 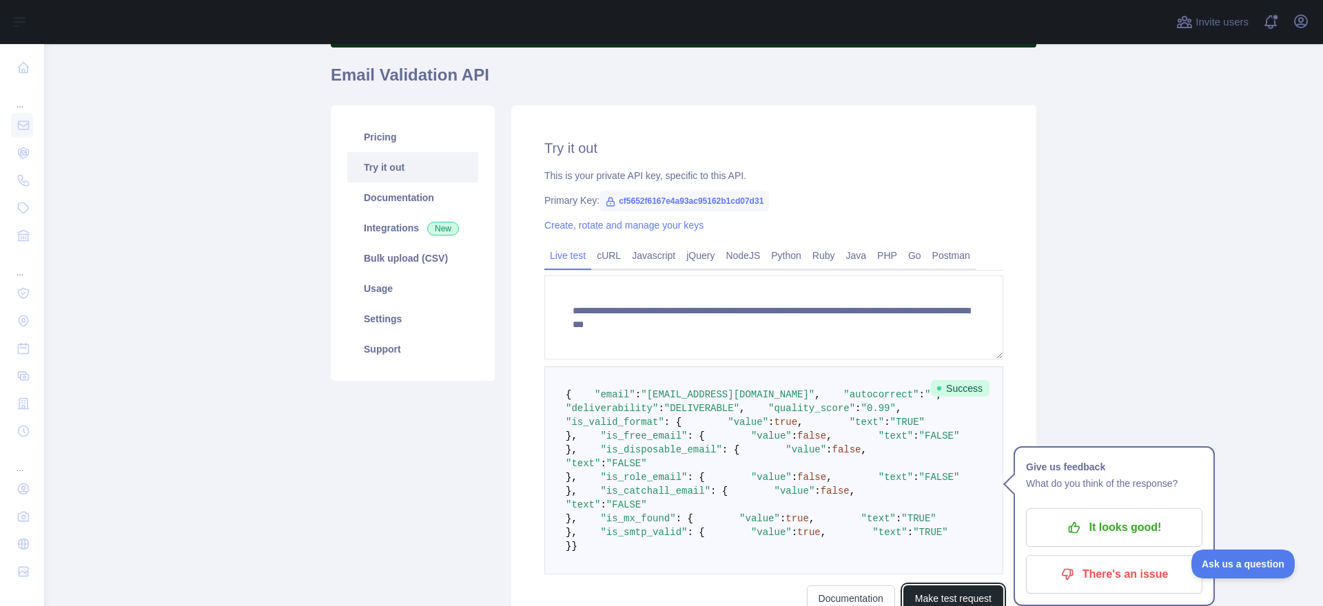 What do you see at coordinates (653, 256) in the screenshot?
I see `a: Javascript` at bounding box center [653, 256].